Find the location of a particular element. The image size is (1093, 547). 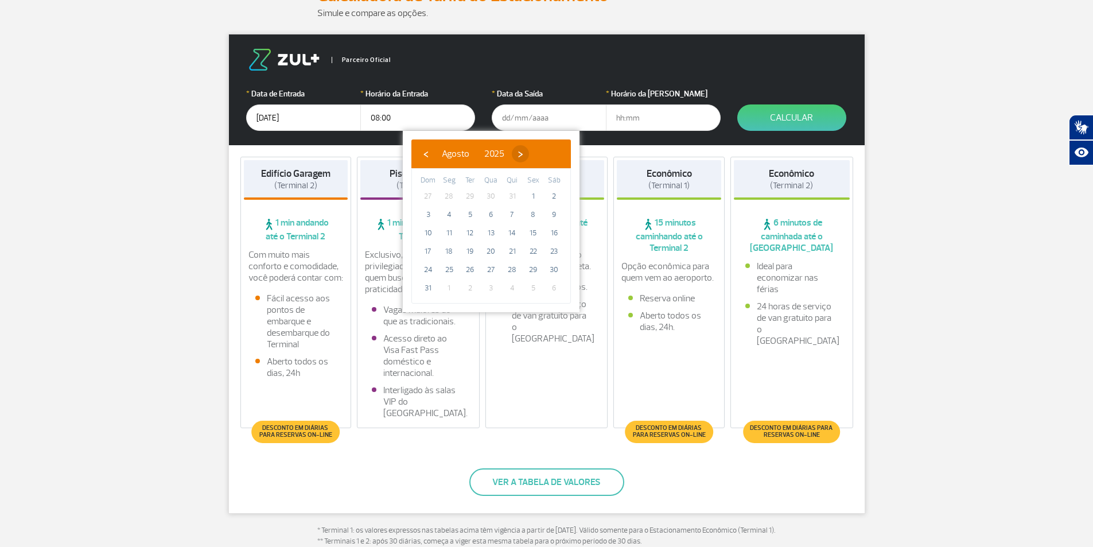

span: 26 is located at coordinates (470, 270).